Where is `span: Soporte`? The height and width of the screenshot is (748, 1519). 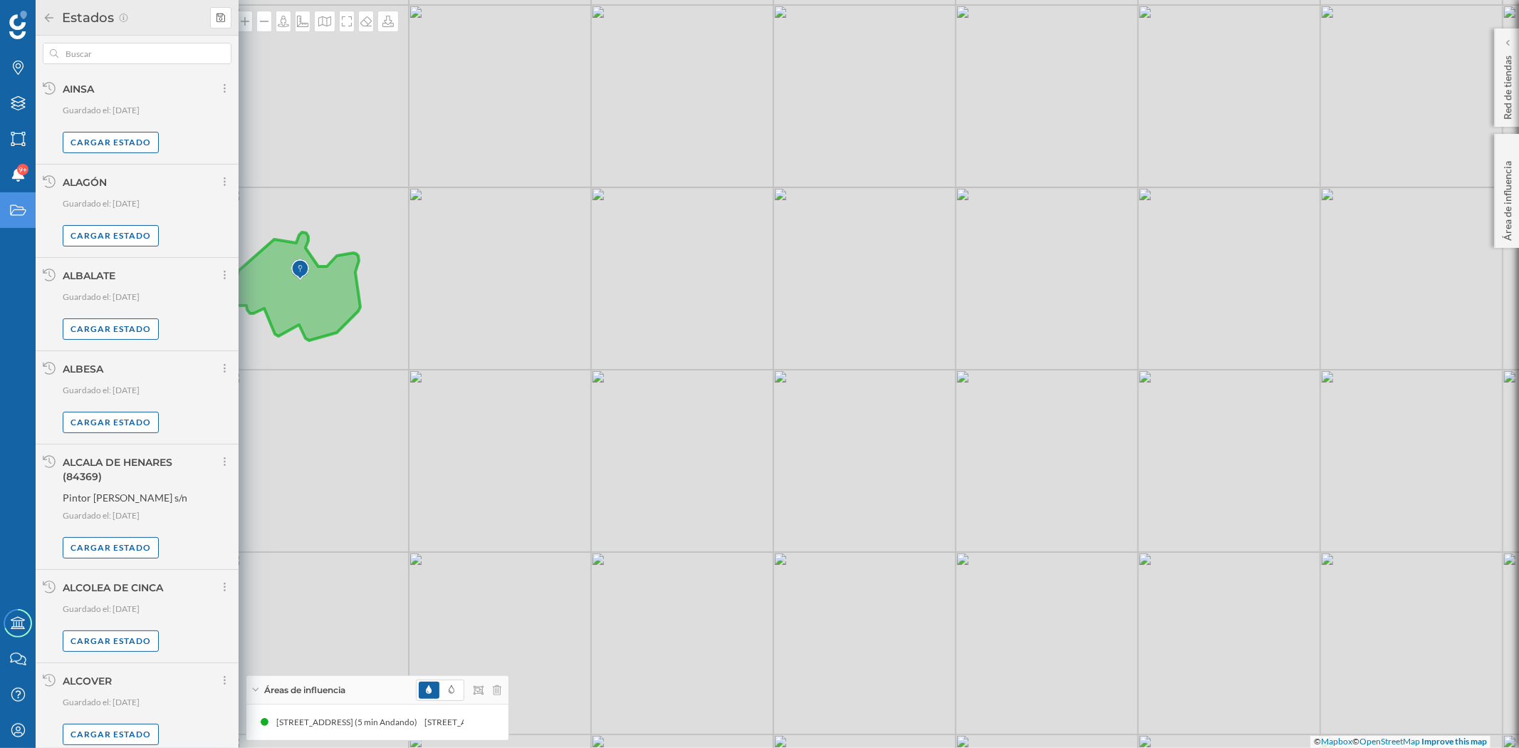 span: Soporte is located at coordinates (53, 16).